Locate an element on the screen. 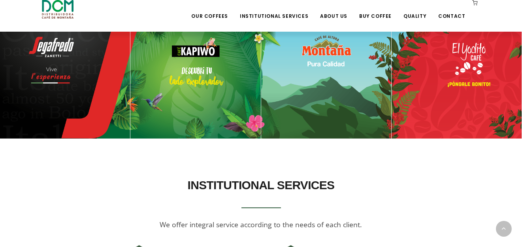 This screenshot has width=522, height=247. img: DCM-WEB-HOME-MARCAS-481X481-03-min.png is located at coordinates (326, 73).